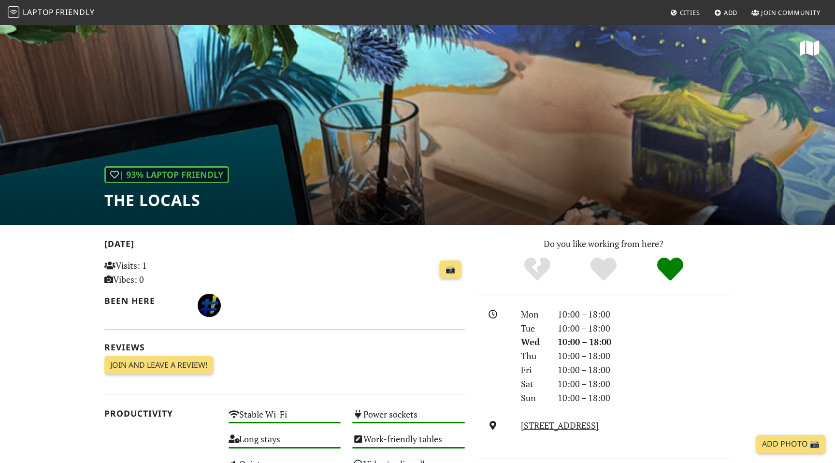  What do you see at coordinates (791, 13) in the screenshot?
I see `span: Join Community` at bounding box center [791, 13].